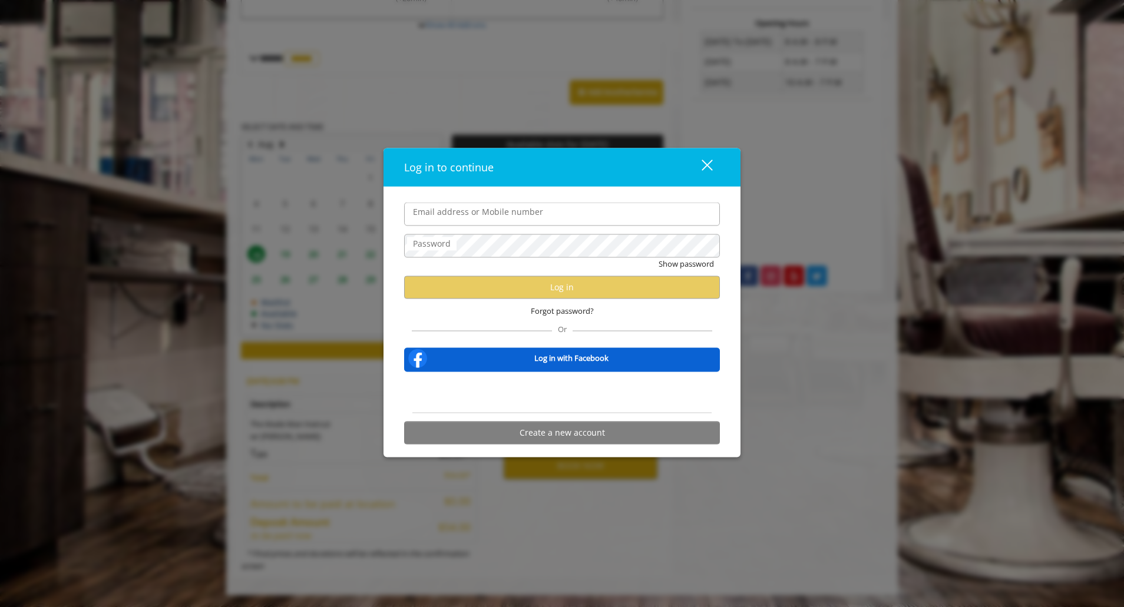 This screenshot has height=607, width=1124. Describe the element at coordinates (562, 432) in the screenshot. I see `button: Create a new account` at that location.